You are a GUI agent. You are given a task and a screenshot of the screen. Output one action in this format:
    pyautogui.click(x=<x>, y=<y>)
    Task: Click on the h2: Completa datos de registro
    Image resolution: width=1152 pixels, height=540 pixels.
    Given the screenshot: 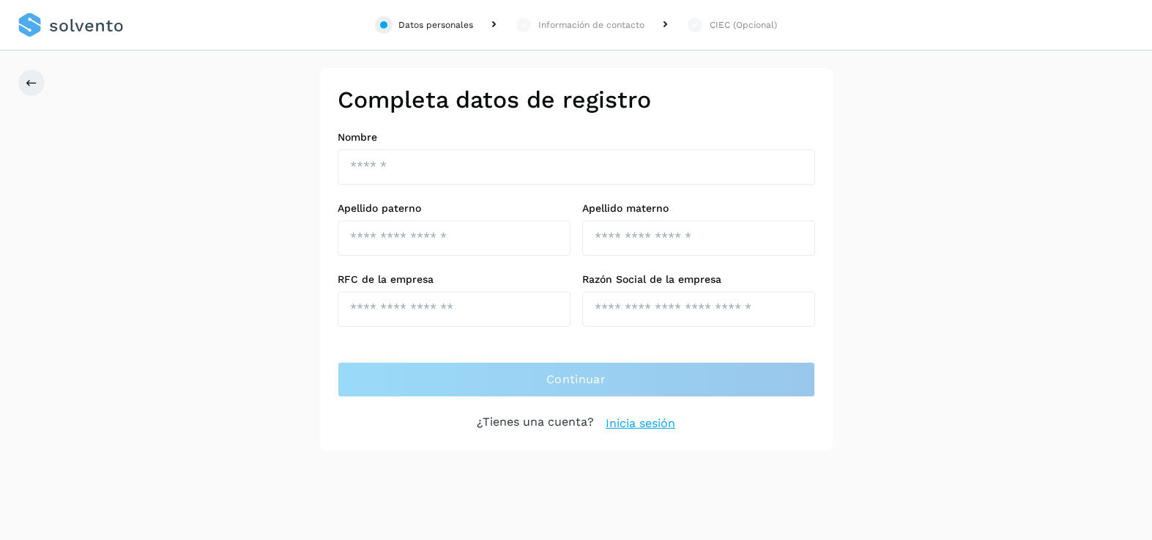 What is the action you would take?
    pyautogui.click(x=576, y=100)
    